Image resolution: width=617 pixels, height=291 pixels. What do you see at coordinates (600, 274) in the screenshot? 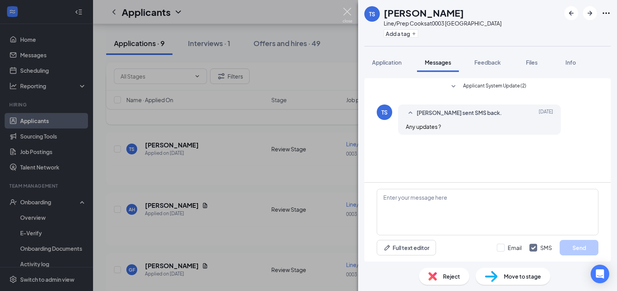
I see `div: Open Intercom Messenger` at bounding box center [600, 274].